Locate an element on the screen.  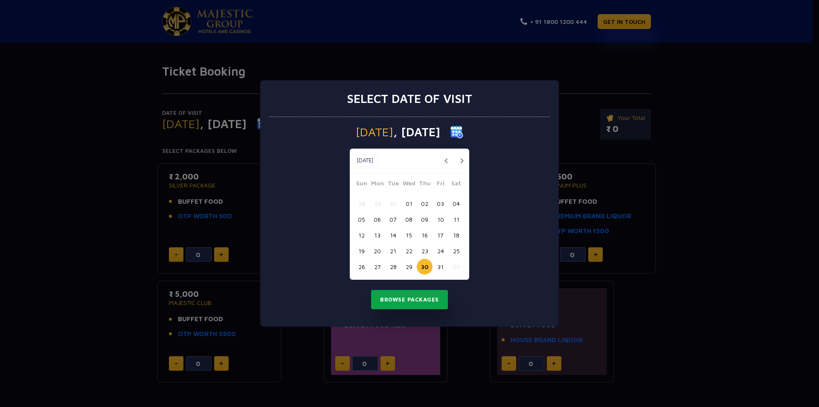
button: 11 is located at coordinates (456, 219).